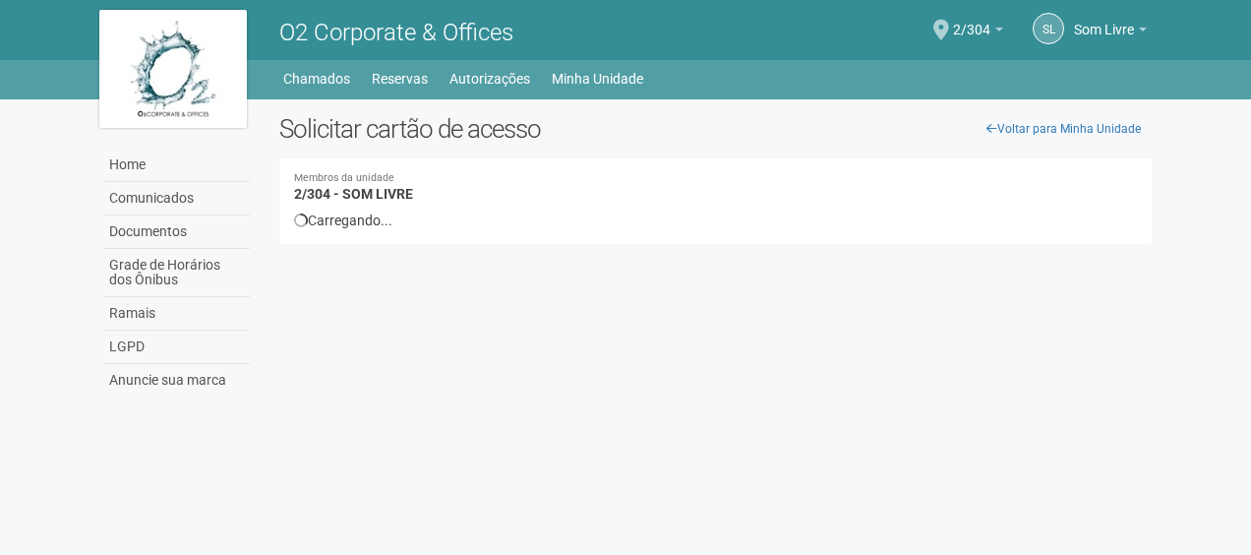 The width and height of the screenshot is (1251, 555). What do you see at coordinates (1103, 20) in the screenshot?
I see `span: Som Livre` at bounding box center [1103, 20].